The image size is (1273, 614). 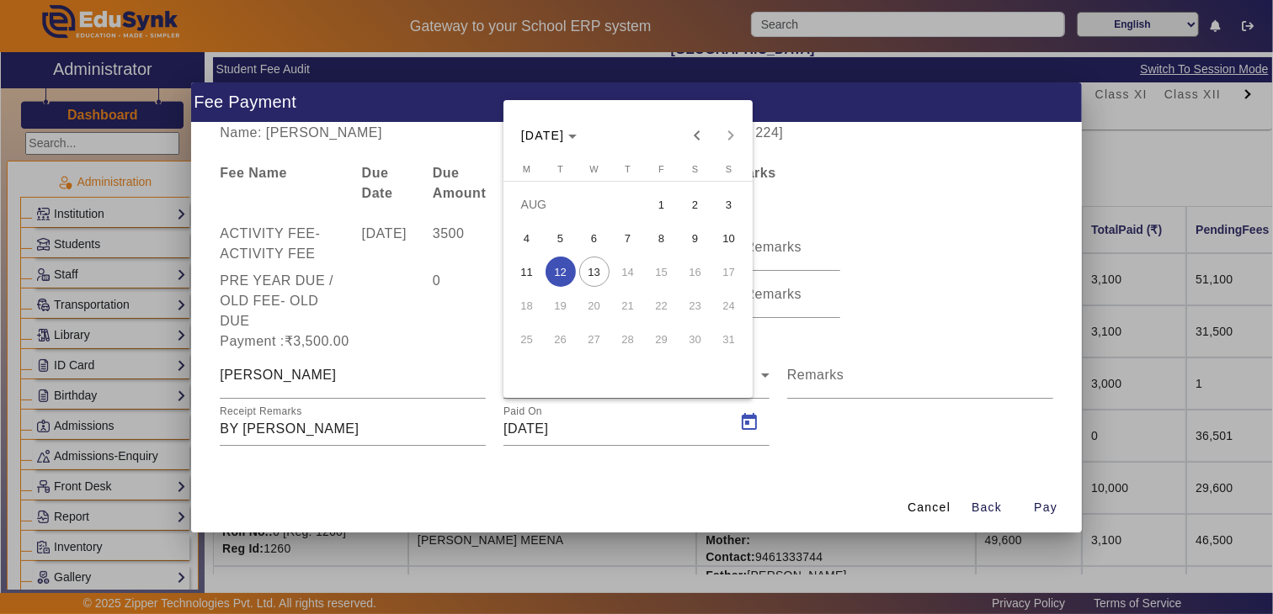 What do you see at coordinates (729, 272) in the screenshot?
I see `button: 17 August 2025` at bounding box center [729, 272].